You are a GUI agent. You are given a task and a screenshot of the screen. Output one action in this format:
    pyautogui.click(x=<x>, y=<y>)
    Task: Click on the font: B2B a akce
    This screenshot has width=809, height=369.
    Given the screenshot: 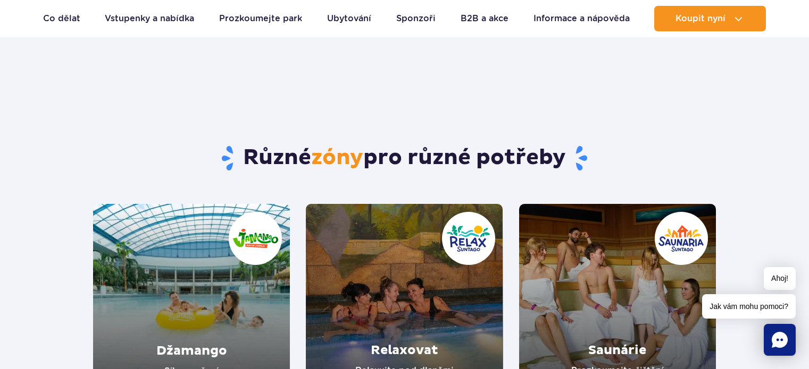 What is the action you would take?
    pyautogui.click(x=484, y=18)
    